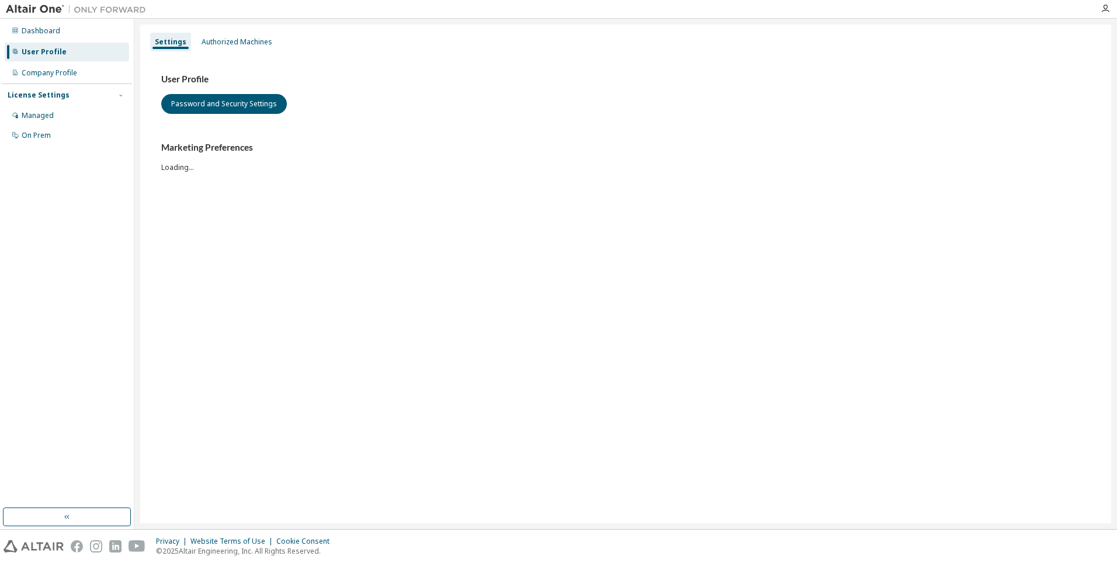 The width and height of the screenshot is (1117, 563). I want to click on img: linkedin.svg, so click(115, 546).